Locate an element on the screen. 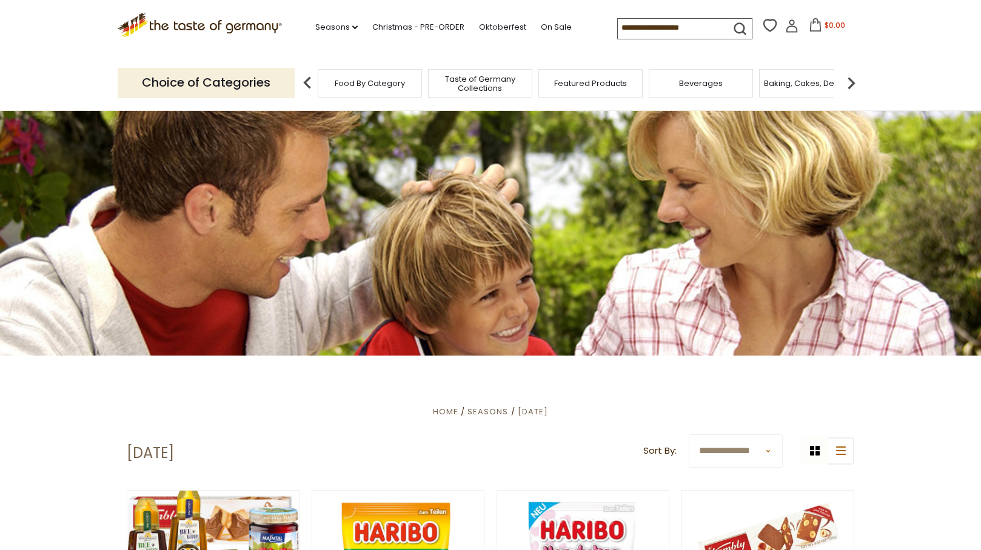 This screenshot has width=981, height=550. a: Featured Products is located at coordinates (590, 83).